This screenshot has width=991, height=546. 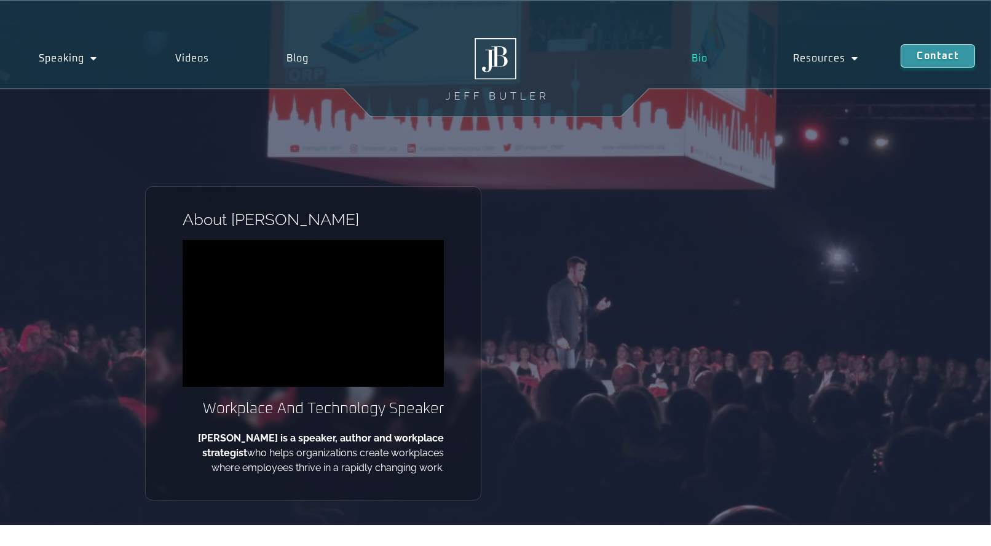 I want to click on a: Bio, so click(x=699, y=58).